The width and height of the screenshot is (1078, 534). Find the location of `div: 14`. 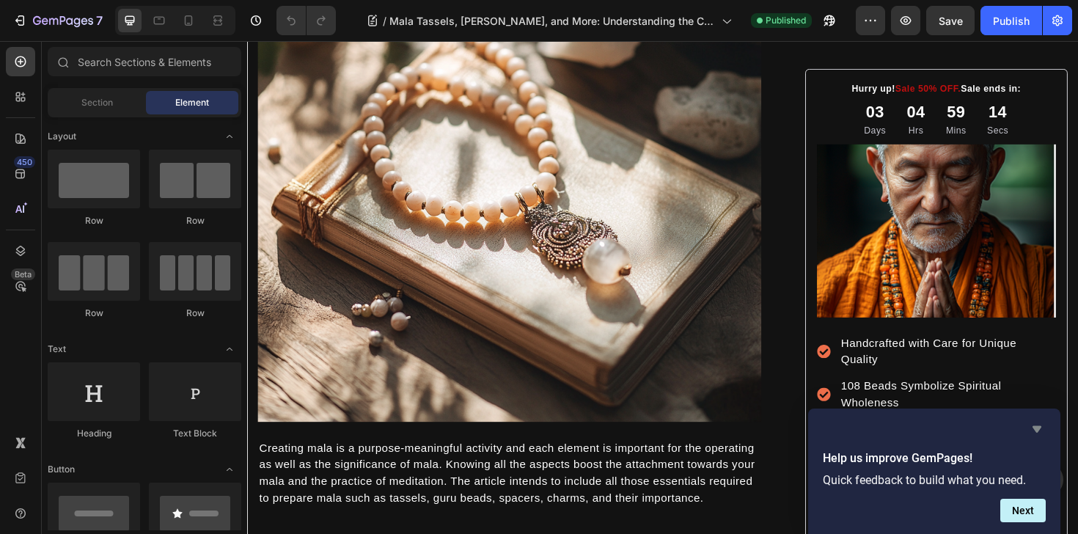

div: 14 is located at coordinates (795, 75).